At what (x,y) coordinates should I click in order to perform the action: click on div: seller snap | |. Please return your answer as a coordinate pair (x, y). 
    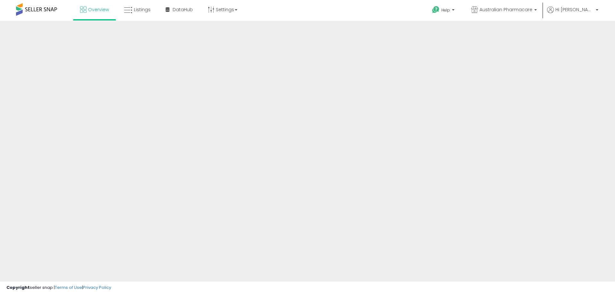
    Looking at the image, I should click on (59, 288).